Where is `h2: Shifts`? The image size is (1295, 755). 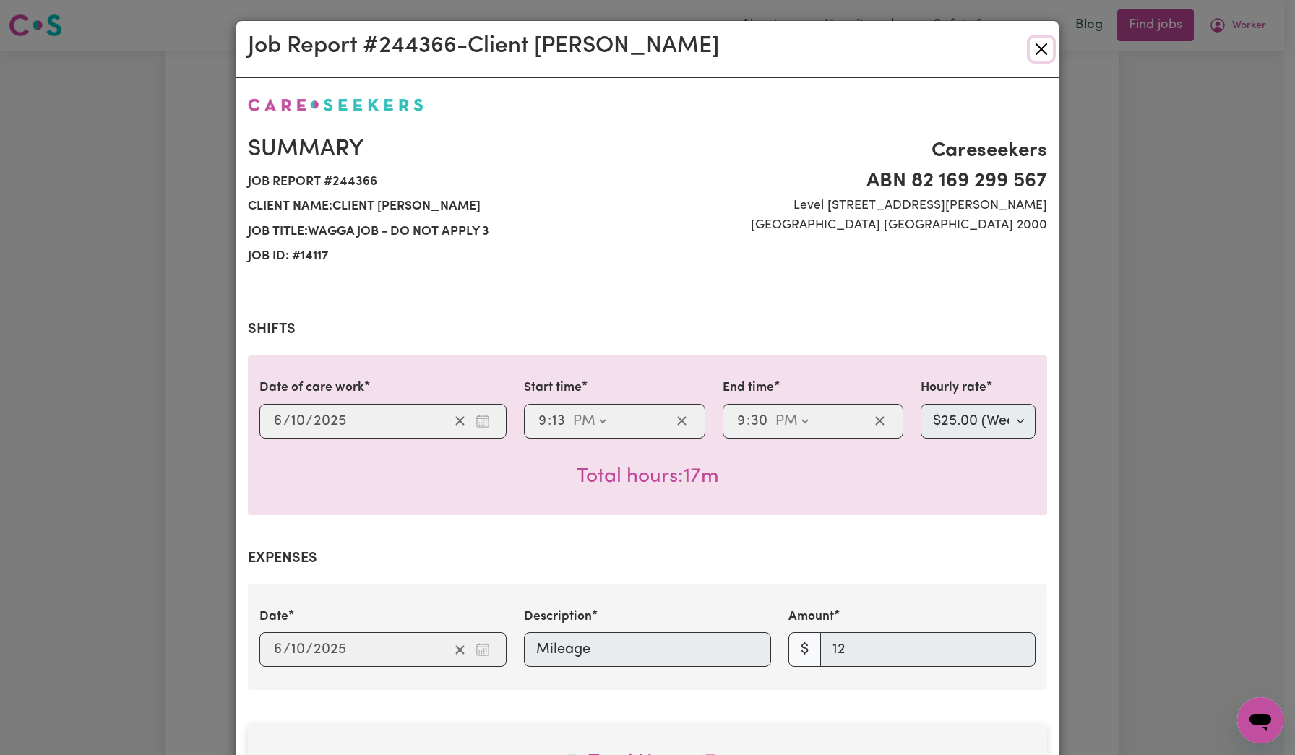 h2: Shifts is located at coordinates (648, 330).